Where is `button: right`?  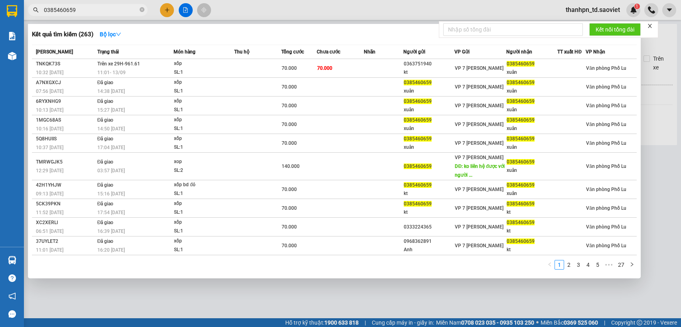 button: right is located at coordinates (632, 265).